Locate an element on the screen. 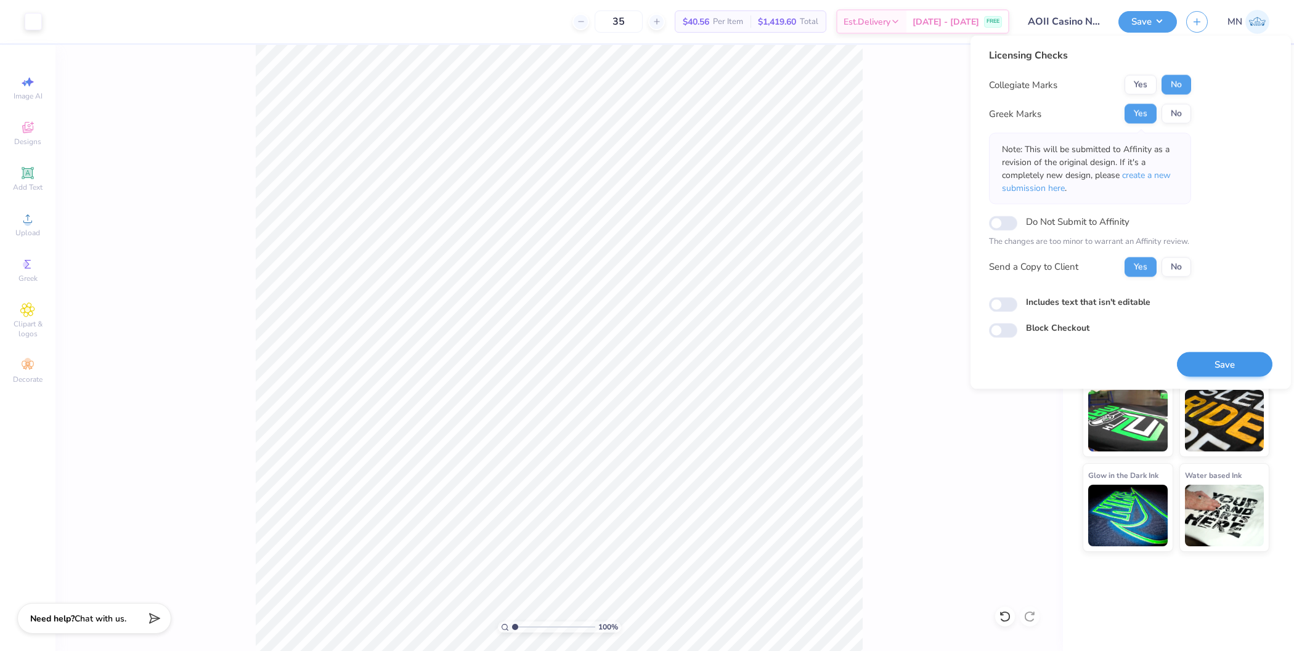  img: Water based Ink is located at coordinates (1224, 516).